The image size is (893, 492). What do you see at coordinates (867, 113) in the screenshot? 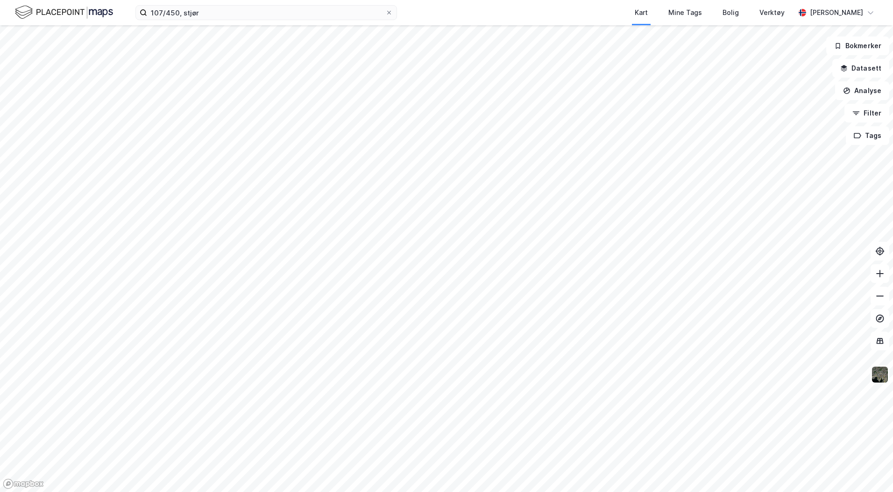
I see `button: Filter` at bounding box center [867, 113].